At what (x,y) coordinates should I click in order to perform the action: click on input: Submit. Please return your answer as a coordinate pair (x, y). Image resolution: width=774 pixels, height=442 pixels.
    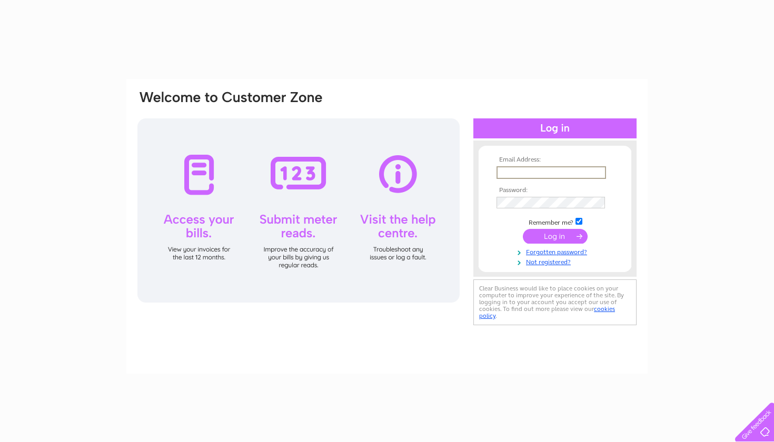
    Looking at the image, I should click on (555, 236).